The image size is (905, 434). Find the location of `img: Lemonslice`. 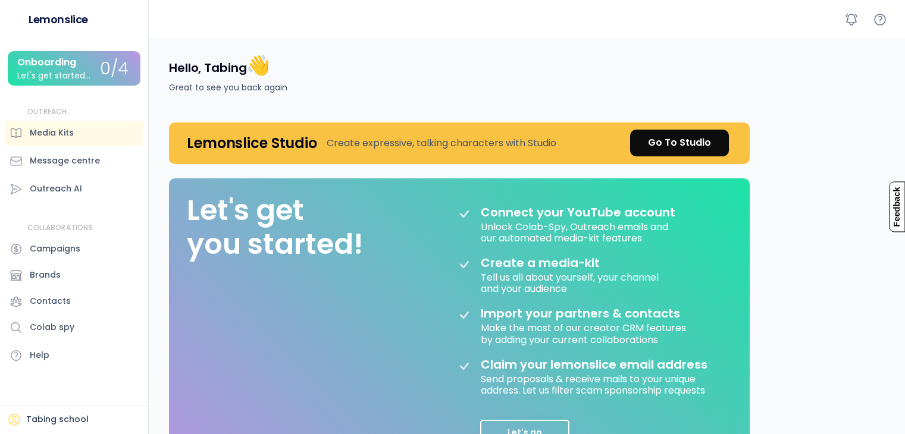

img: Lemonslice is located at coordinates (17, 19).